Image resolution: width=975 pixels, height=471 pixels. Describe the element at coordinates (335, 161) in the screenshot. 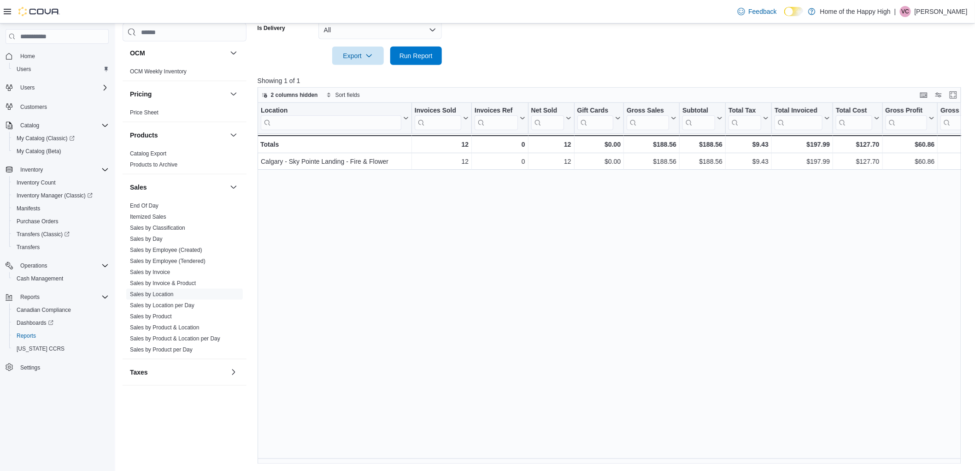

I see `div: Calgary - Sky Pointe Landing - Fire & Flower` at that location.